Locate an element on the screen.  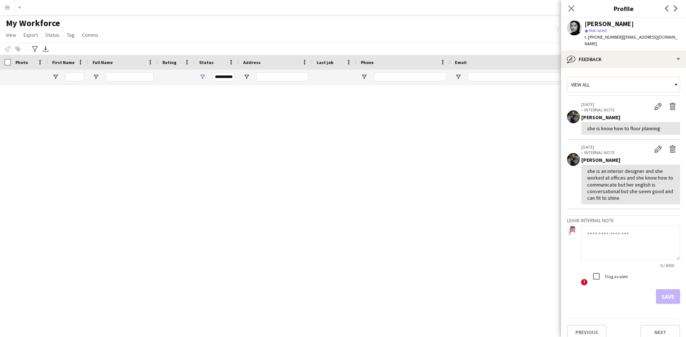
span: First Name is located at coordinates (63, 62).